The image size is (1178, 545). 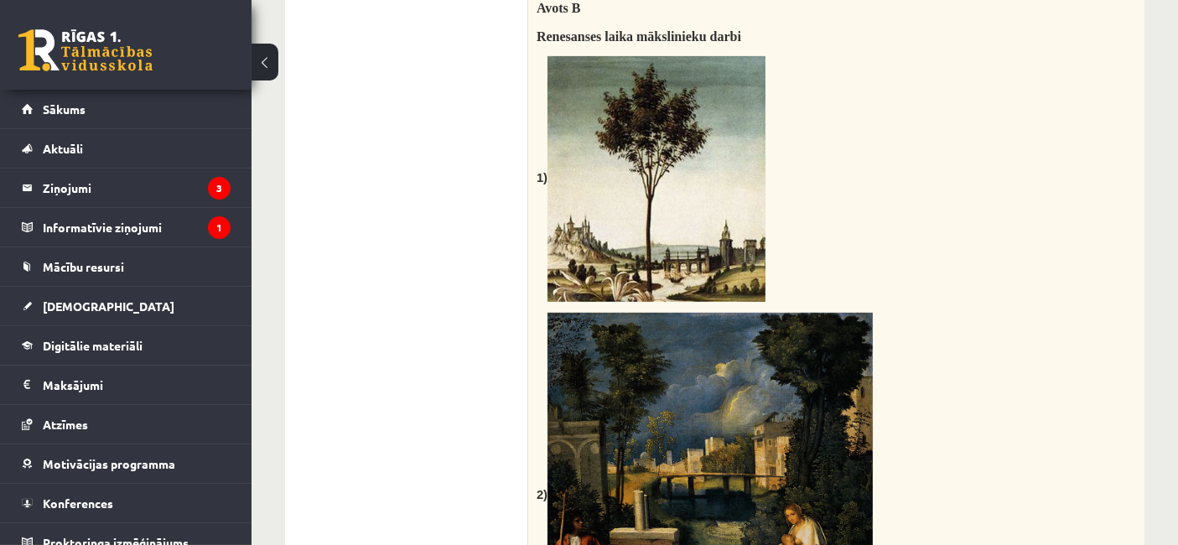 What do you see at coordinates (219, 227) in the screenshot?
I see `i: 1` at bounding box center [219, 227].